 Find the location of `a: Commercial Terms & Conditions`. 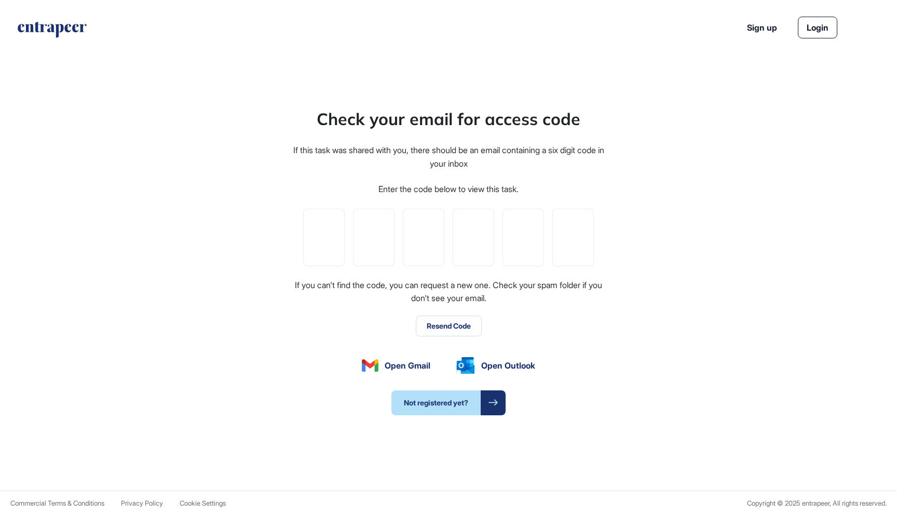

a: Commercial Terms & Conditions is located at coordinates (57, 503).